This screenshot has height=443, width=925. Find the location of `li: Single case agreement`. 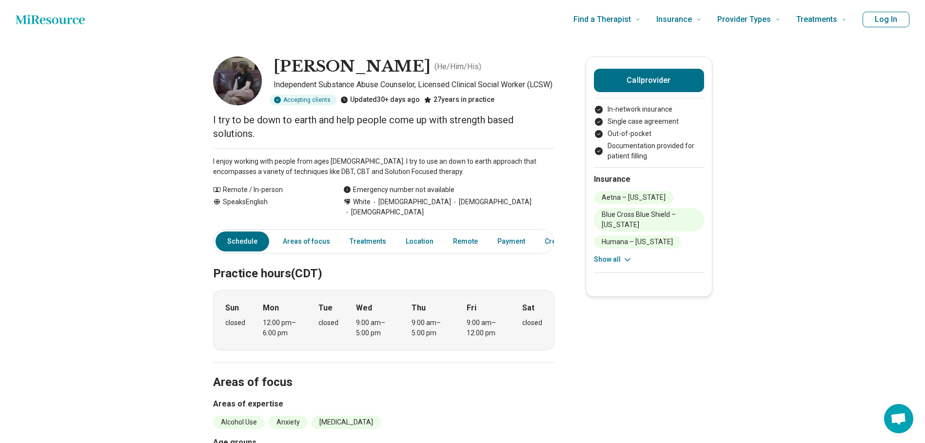

li: Single case agreement is located at coordinates (649, 121).